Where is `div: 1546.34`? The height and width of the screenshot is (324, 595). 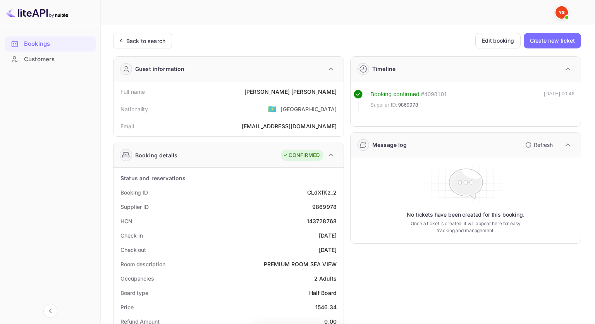 div: 1546.34 is located at coordinates (326, 307).